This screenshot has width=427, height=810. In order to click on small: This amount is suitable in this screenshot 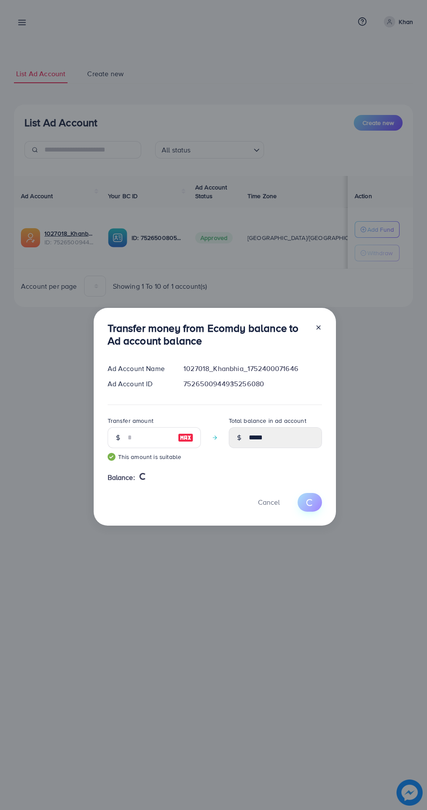, I will do `click(154, 457)`.